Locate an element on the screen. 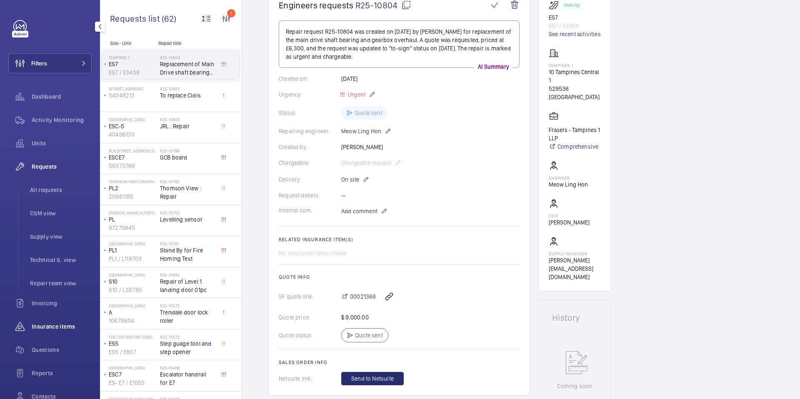 This screenshot has height=399, width=800. h2: Sales order info is located at coordinates (399, 362).